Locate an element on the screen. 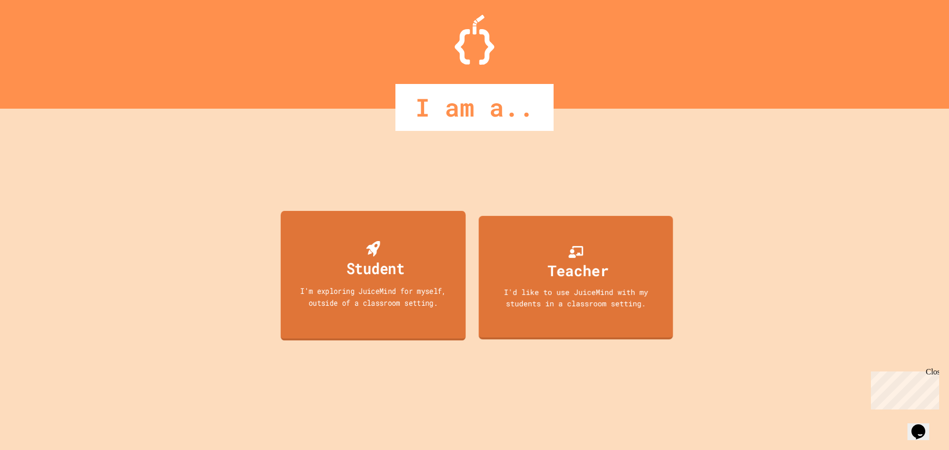 The image size is (949, 450). div: I'd like to use JuiceMind with my students in a classroom setting. is located at coordinates (576, 297).